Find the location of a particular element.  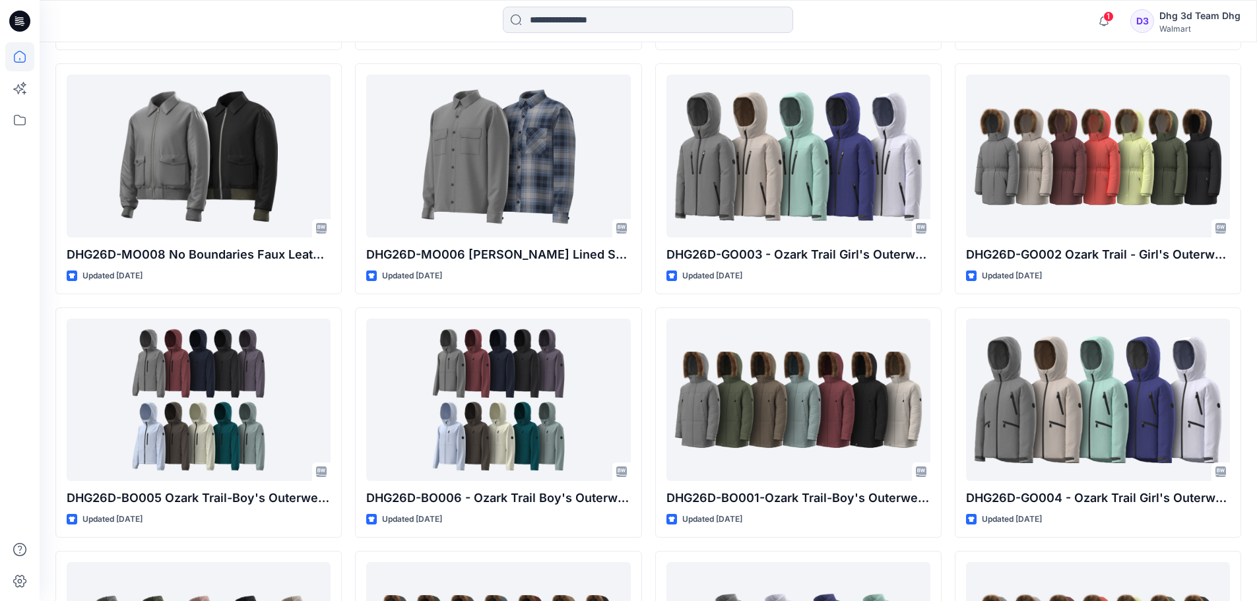

a: DHG26D-GO004 - Ozark Trail Girl's Outerwear Performance Jkt Opt.2 is located at coordinates (1098, 400).